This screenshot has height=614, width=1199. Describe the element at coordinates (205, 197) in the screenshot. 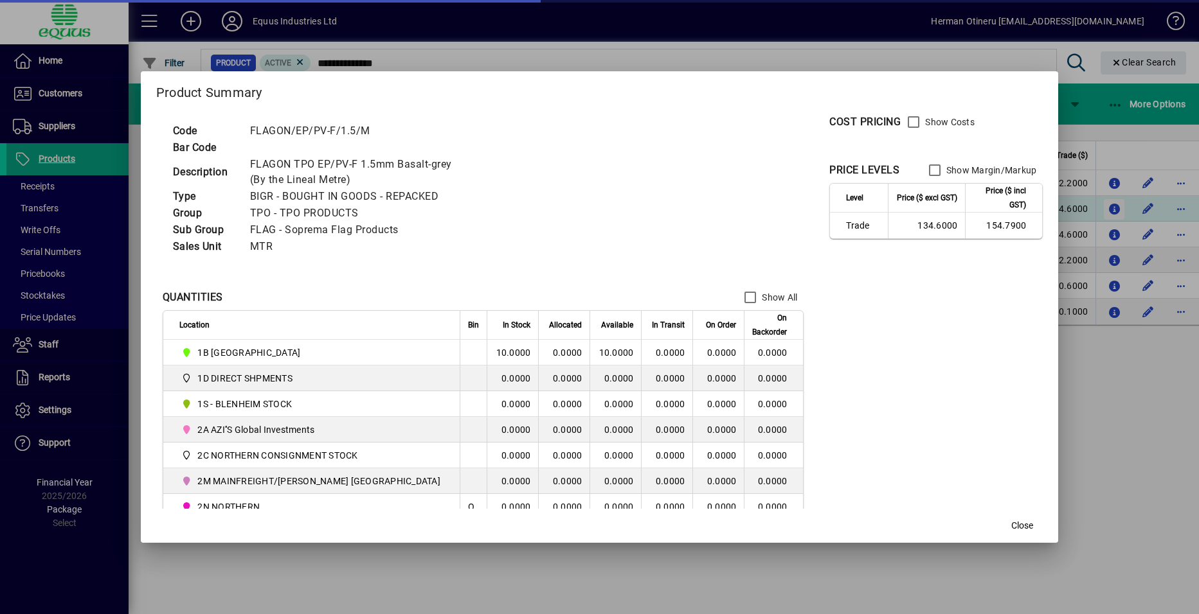

I see `td: Type` at that location.